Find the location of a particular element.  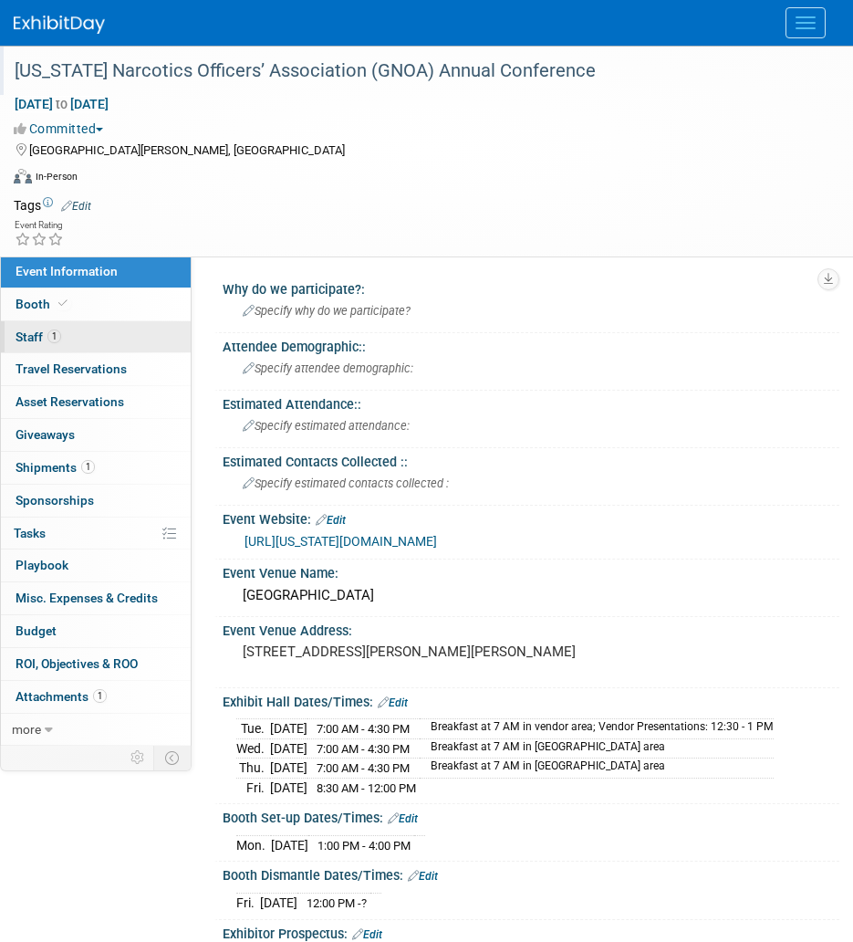

a: more is located at coordinates (96, 729).